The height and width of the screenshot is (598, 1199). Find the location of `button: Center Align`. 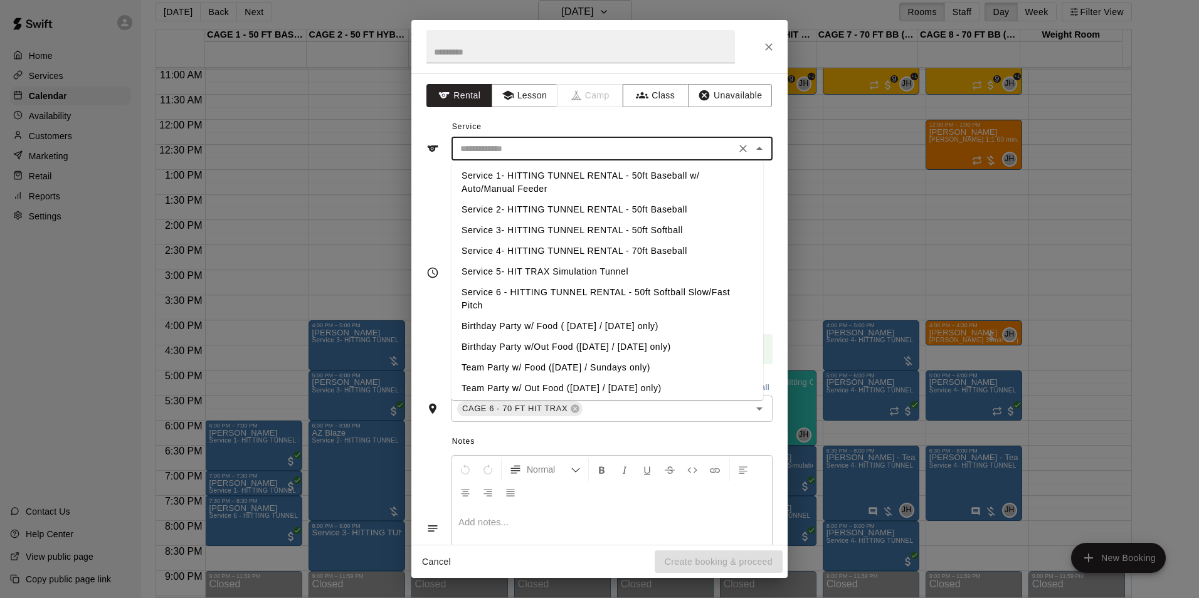

button: Center Align is located at coordinates (465, 492).